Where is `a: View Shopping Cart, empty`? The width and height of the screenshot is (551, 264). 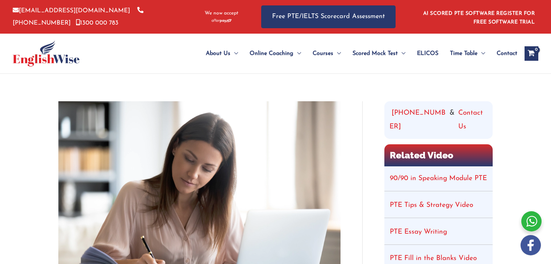
a: View Shopping Cart, empty is located at coordinates (531, 54).